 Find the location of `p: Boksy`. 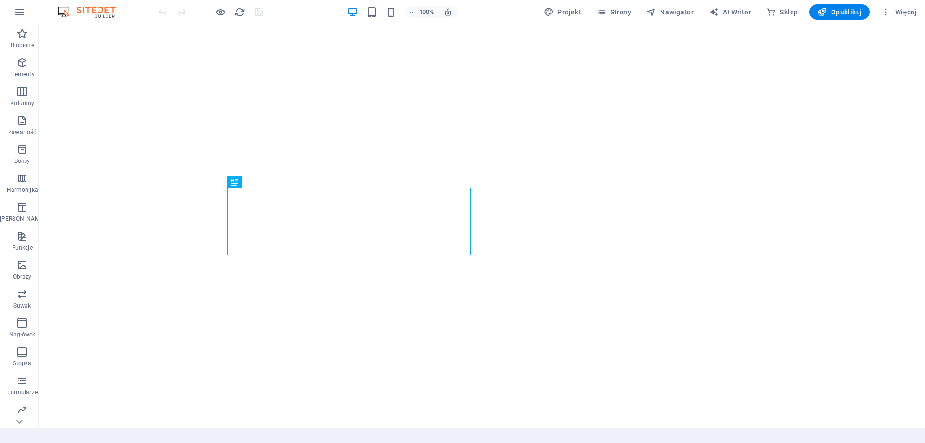

p: Boksy is located at coordinates (22, 161).